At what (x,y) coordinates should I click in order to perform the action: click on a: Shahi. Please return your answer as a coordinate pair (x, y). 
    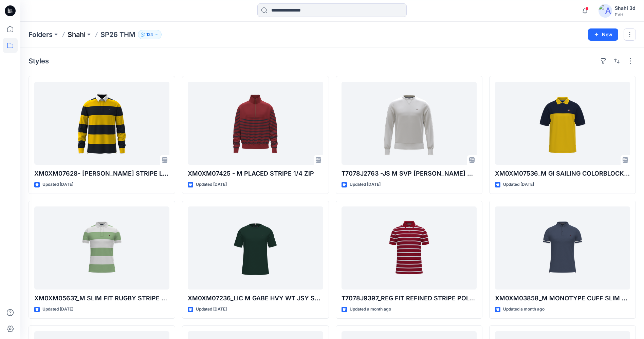
    Looking at the image, I should click on (76, 35).